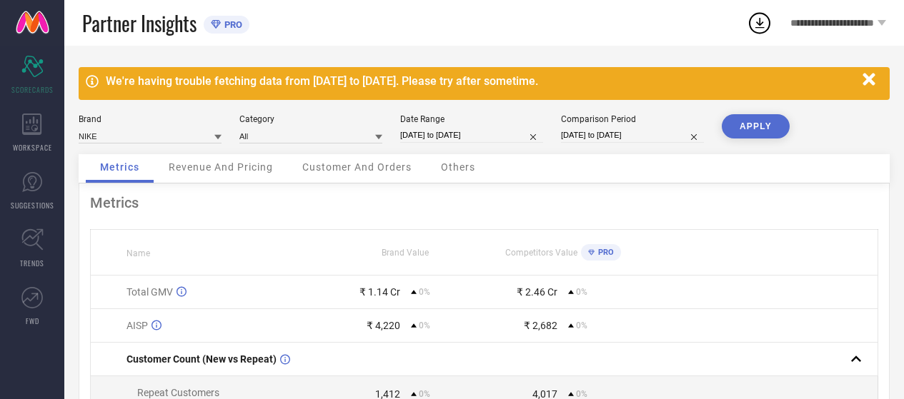 The height and width of the screenshot is (399, 904). I want to click on div: ₹ 1.14 Cr, so click(379, 292).